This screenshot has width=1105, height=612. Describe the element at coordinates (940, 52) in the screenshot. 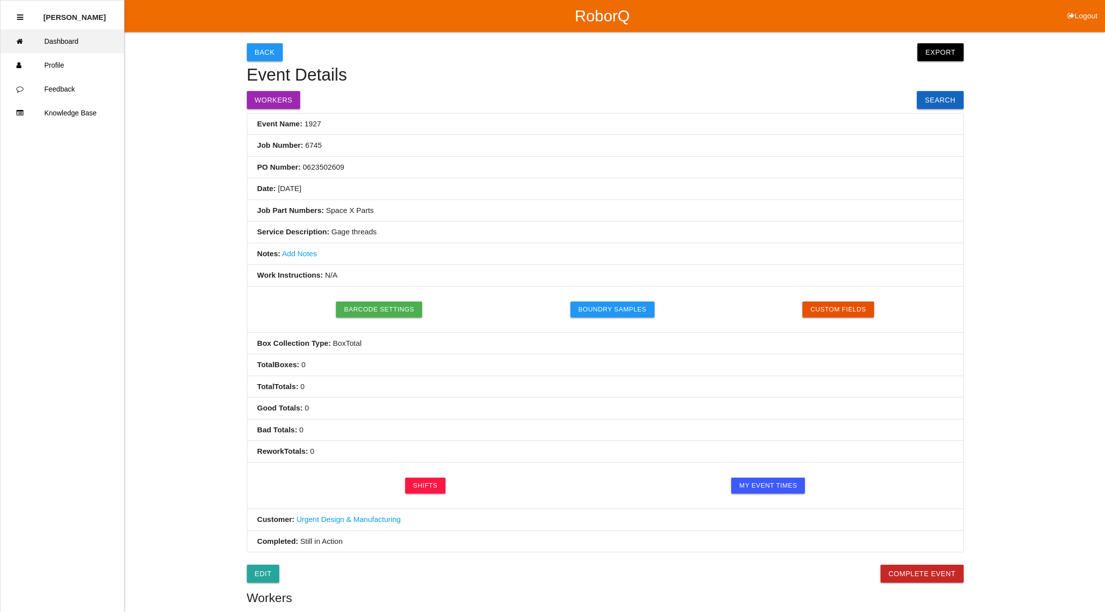

I see `button: Export` at that location.